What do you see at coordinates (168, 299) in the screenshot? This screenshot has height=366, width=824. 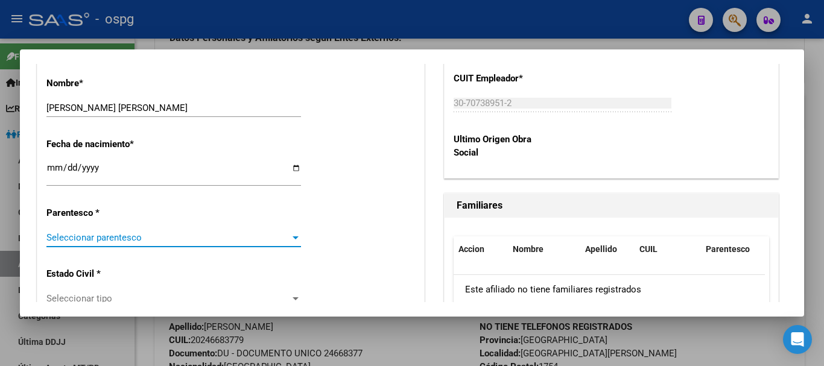 I see `span: Seleccionar tipo` at bounding box center [168, 299].